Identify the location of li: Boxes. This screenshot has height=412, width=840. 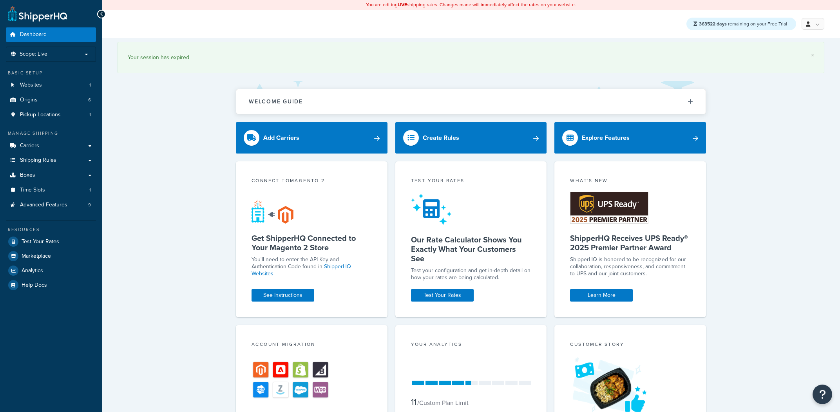
(51, 175).